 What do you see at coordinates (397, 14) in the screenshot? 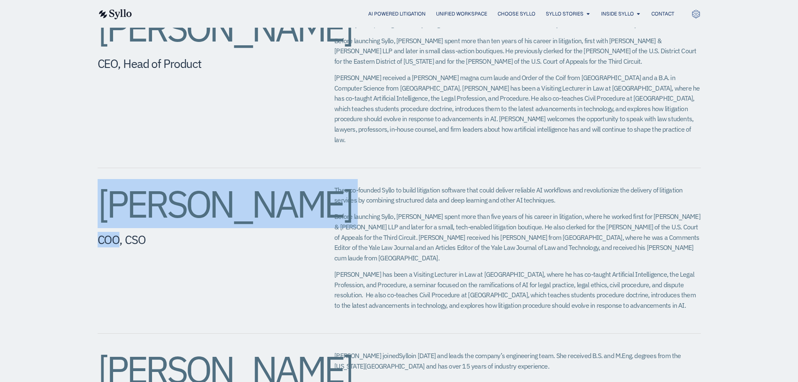
I see `a: AI Powered Litigation` at bounding box center [397, 14].